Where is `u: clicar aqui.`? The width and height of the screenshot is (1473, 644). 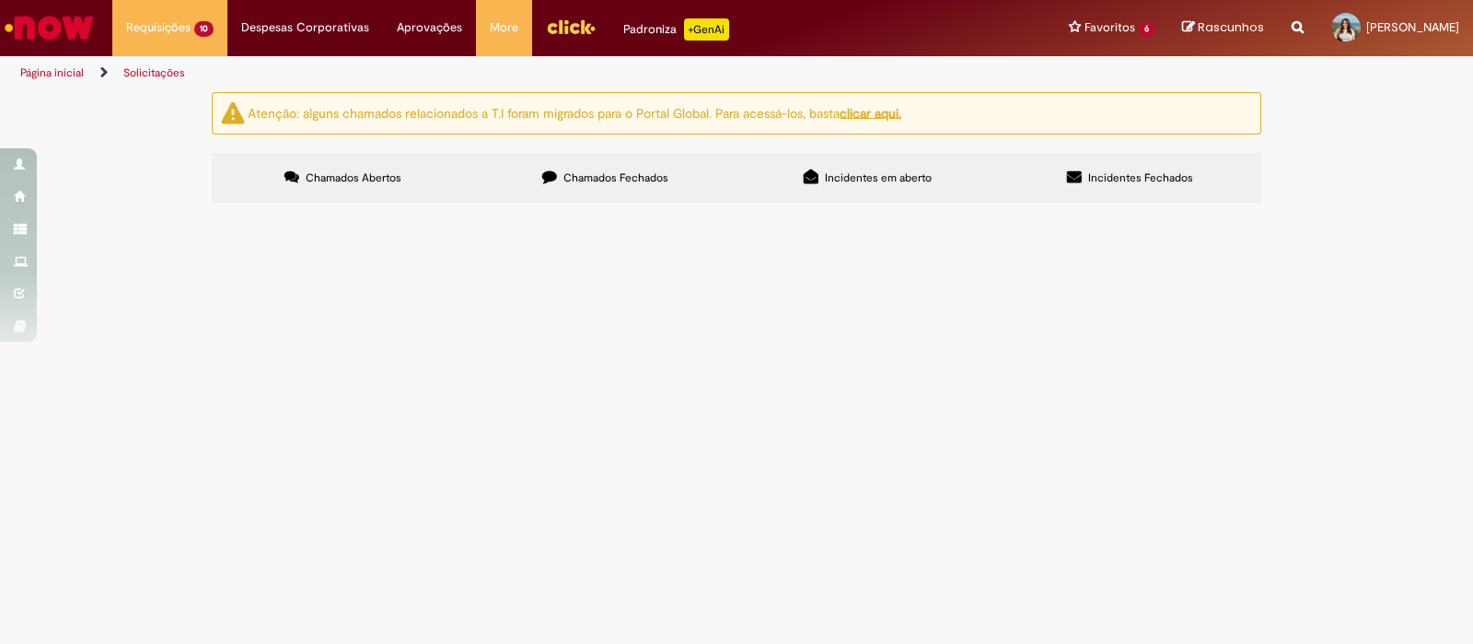
u: clicar aqui. is located at coordinates (870, 112).